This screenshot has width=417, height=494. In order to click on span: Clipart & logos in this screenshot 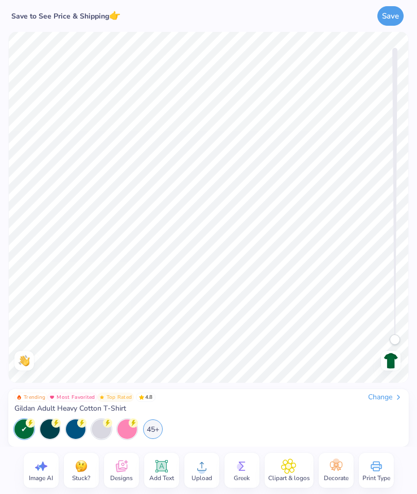, I will do `click(289, 478)`.